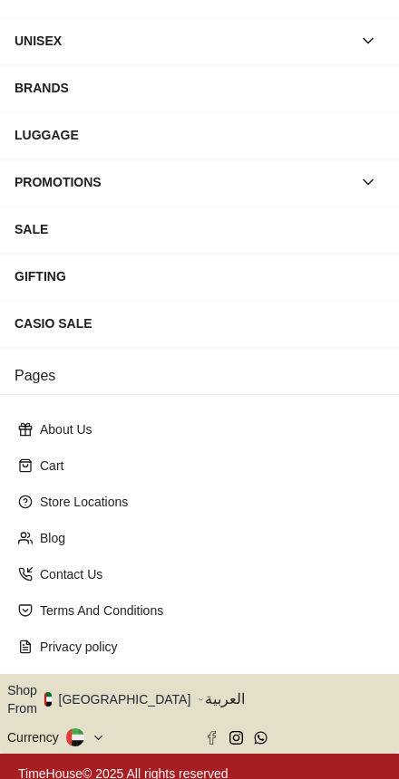 The width and height of the screenshot is (399, 779). What do you see at coordinates (183, 182) in the screenshot?
I see `div: PROMOTIONS` at bounding box center [183, 182].